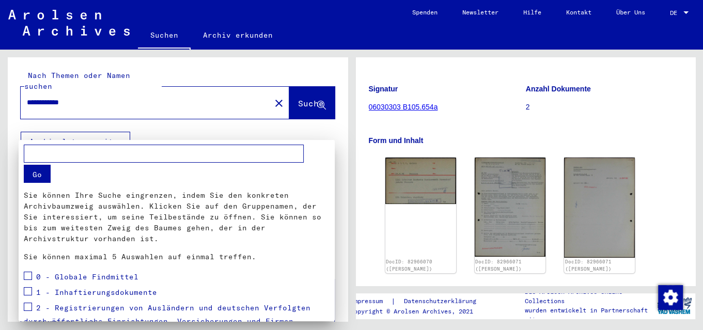  I want to click on img: Zustimmung ändern, so click(671, 298).